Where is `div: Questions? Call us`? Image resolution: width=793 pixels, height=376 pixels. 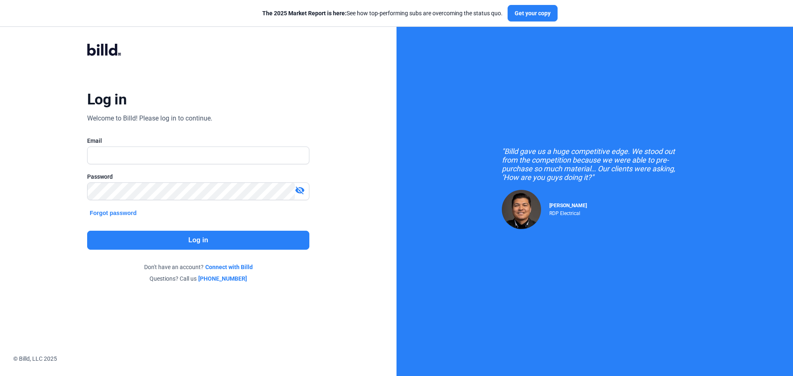
div: Questions? Call us is located at coordinates (198, 279).